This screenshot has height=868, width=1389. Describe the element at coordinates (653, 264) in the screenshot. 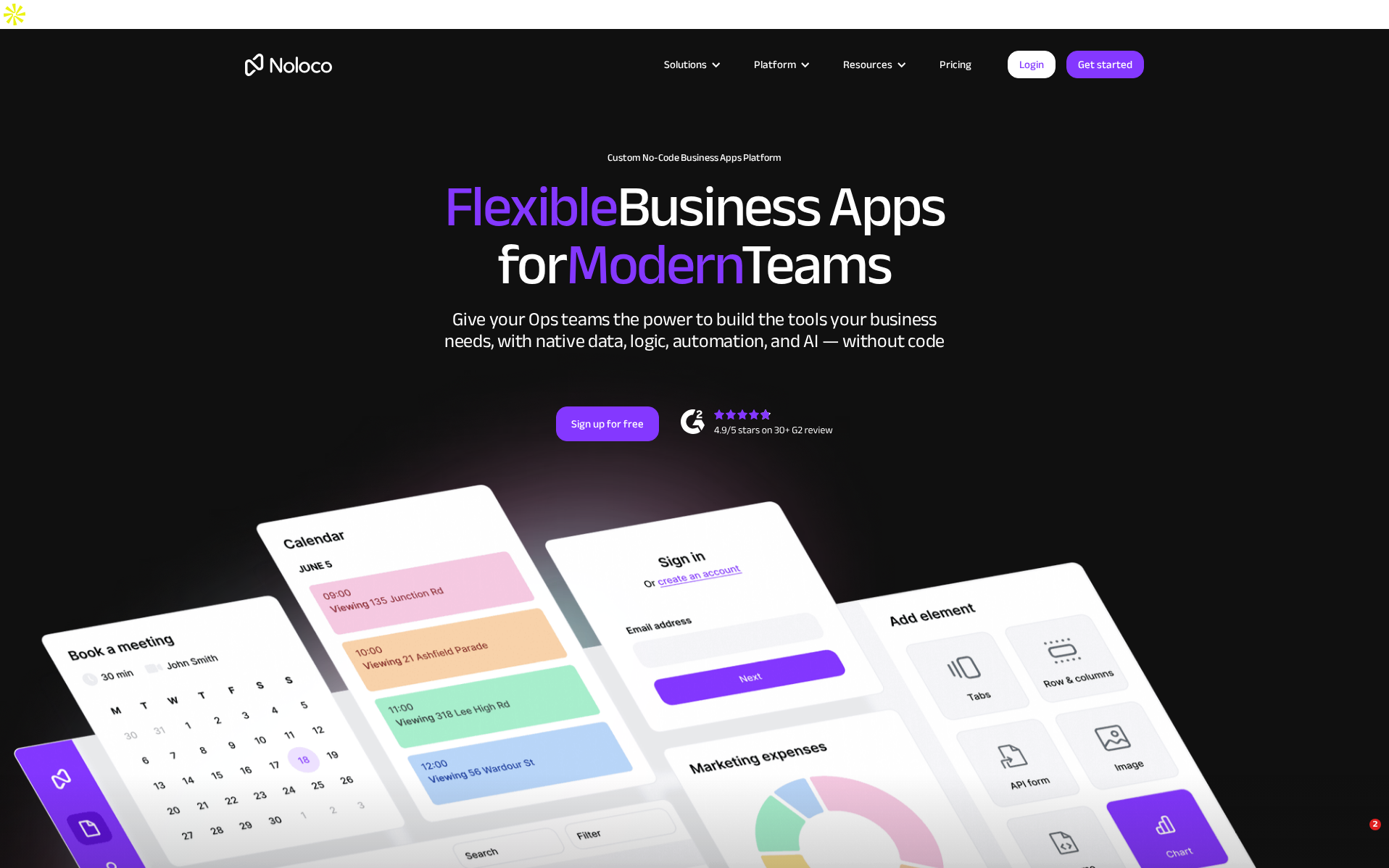

I see `span: Modern` at that location.